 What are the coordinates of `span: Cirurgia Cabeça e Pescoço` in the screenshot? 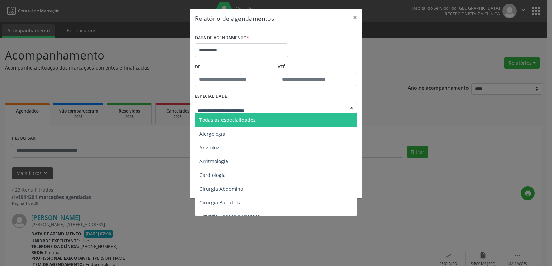 It's located at (230, 216).